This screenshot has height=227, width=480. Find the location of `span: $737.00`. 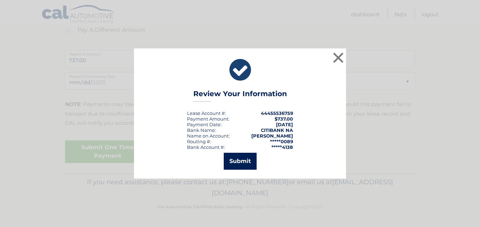

span: $737.00 is located at coordinates (284, 119).